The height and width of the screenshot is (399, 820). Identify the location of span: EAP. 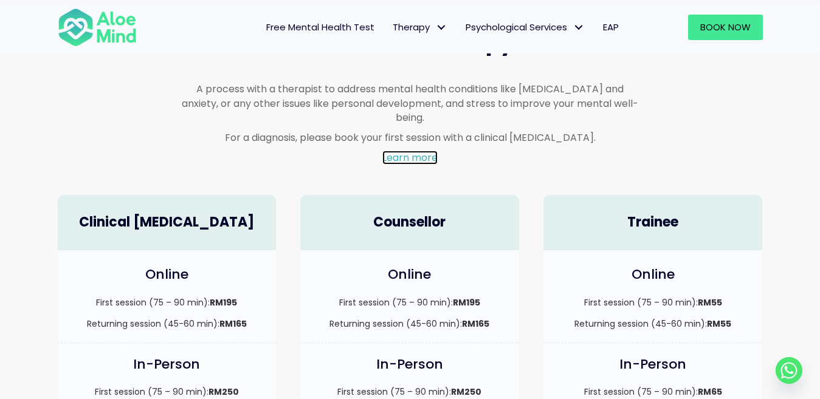
(611, 27).